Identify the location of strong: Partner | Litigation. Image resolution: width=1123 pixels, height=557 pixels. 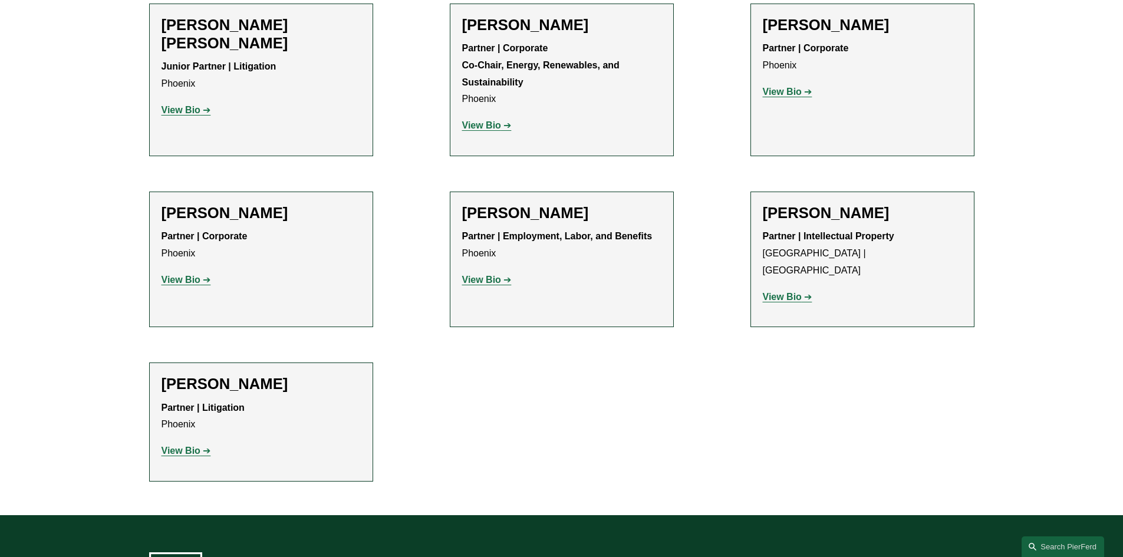
(203, 407).